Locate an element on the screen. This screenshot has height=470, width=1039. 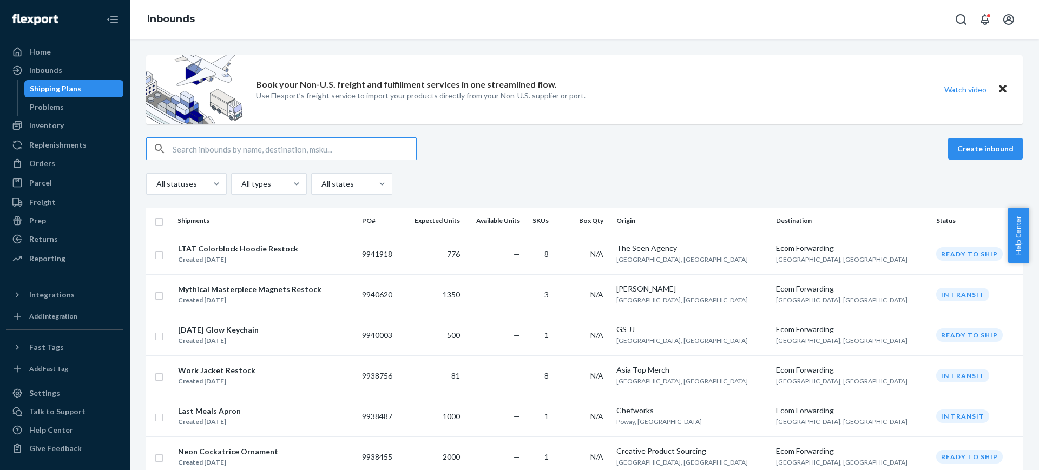
button: Fast Tags is located at coordinates (65, 347).